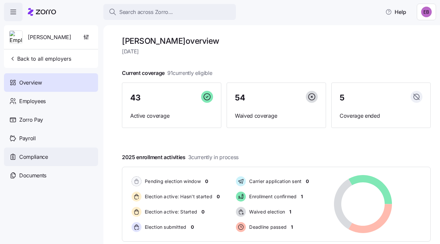 This screenshot has height=244, width=440. What do you see at coordinates (51, 175) in the screenshot?
I see `a: Documents` at bounding box center [51, 175].